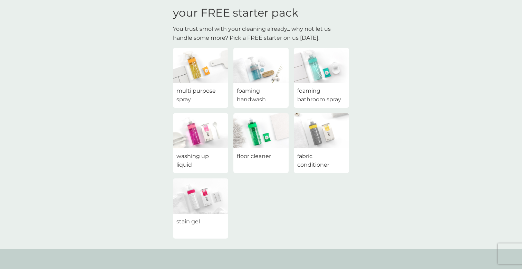 The width and height of the screenshot is (522, 269). I want to click on p: You trust smol with your cleaning already... why not let us handle some more? Pick a FREE starter..., so click(261, 33).